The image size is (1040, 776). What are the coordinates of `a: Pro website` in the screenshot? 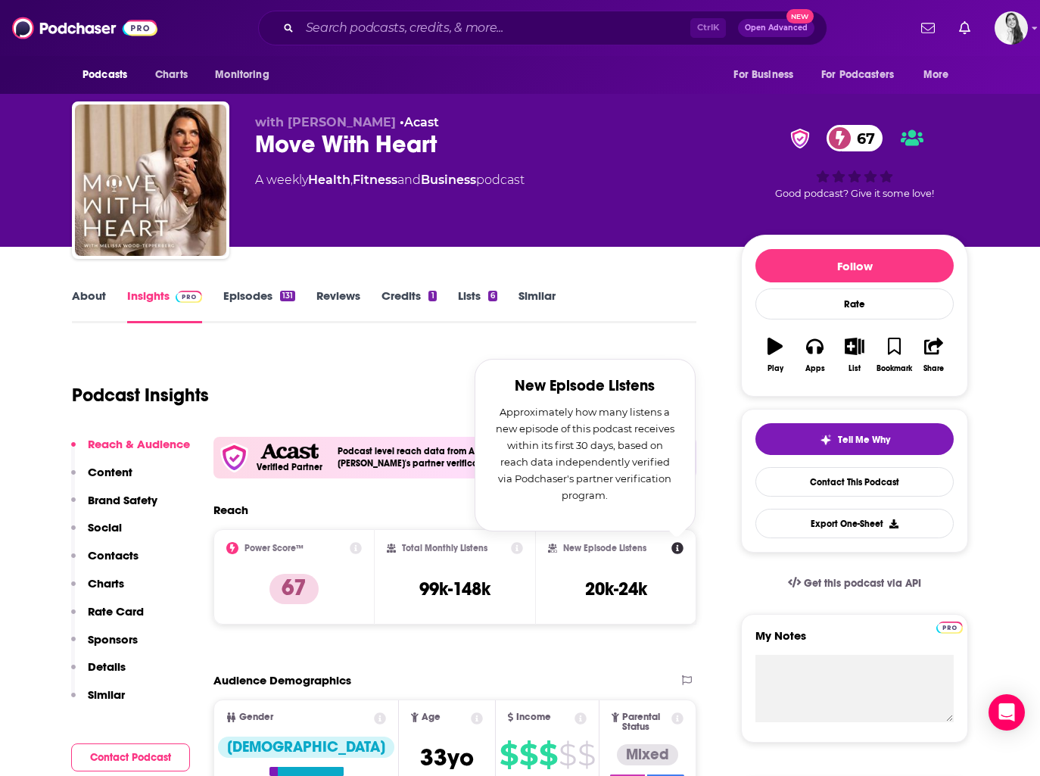 It's located at (949, 626).